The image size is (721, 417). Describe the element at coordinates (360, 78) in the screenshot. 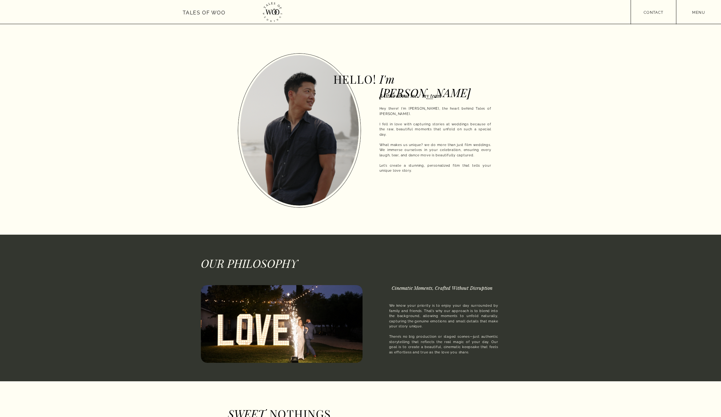

I see `h1: Hello!` at that location.